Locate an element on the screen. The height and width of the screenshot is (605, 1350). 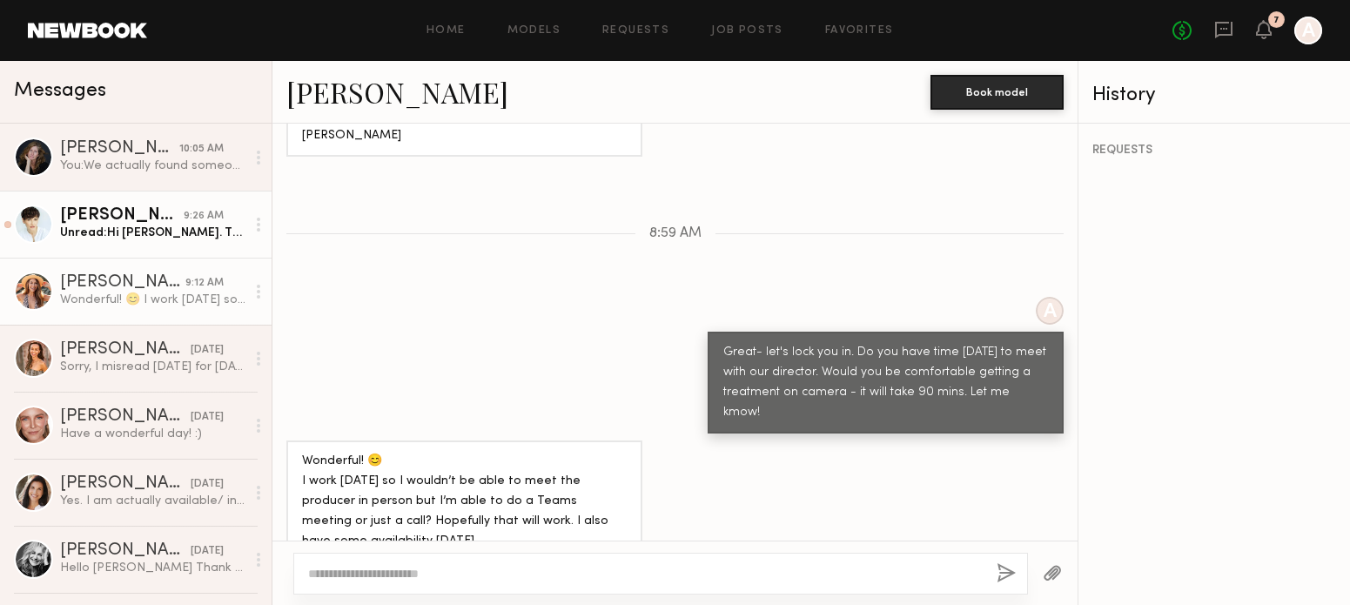
a: Favorites is located at coordinates (859, 30).